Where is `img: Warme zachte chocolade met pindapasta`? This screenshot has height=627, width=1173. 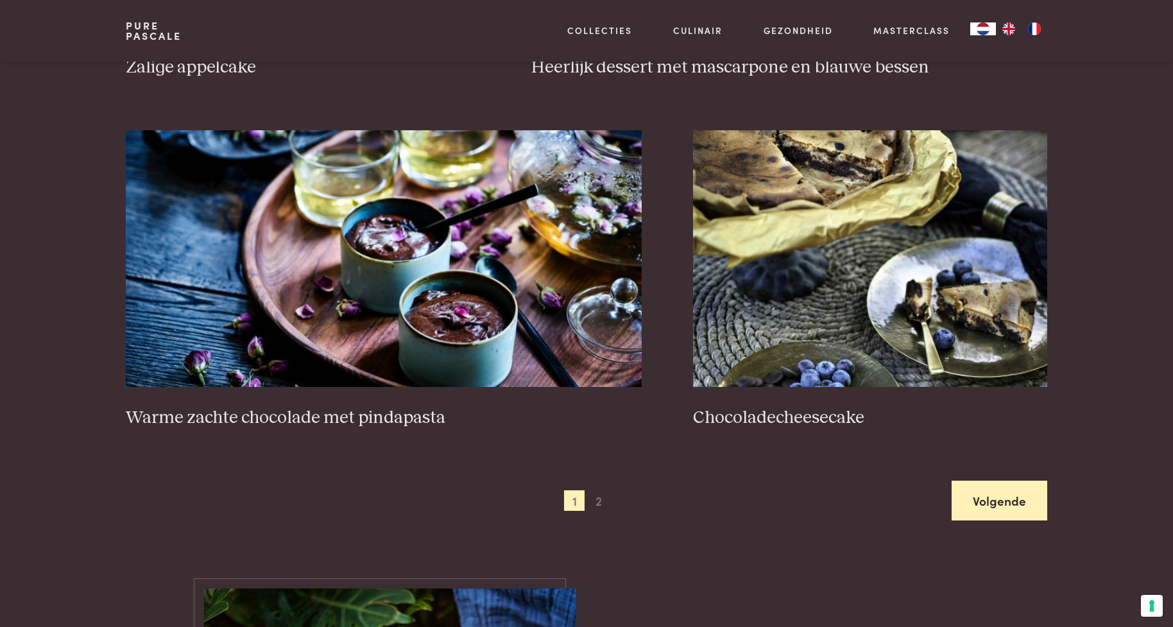
img: Warme zachte chocolade met pindapasta is located at coordinates (384, 259).